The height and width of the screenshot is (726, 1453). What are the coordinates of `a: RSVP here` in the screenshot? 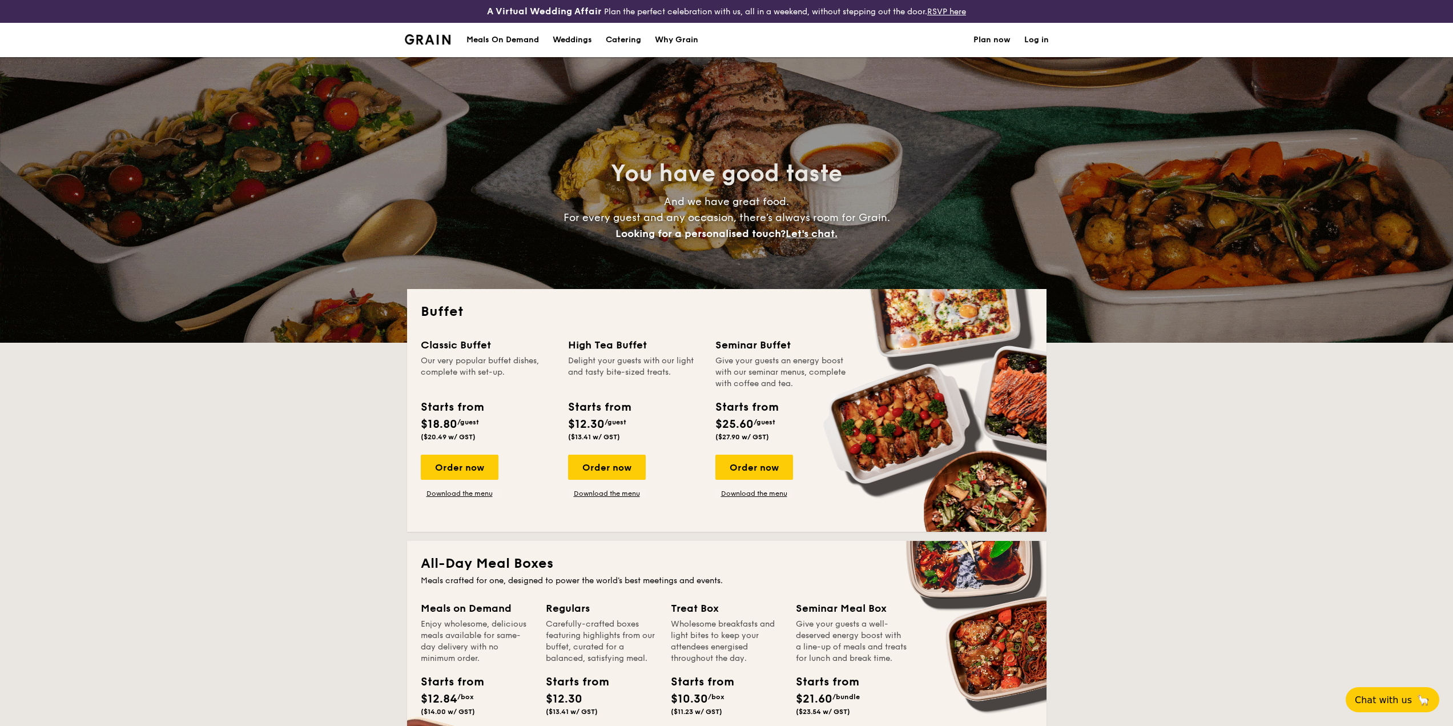 It's located at (946, 11).